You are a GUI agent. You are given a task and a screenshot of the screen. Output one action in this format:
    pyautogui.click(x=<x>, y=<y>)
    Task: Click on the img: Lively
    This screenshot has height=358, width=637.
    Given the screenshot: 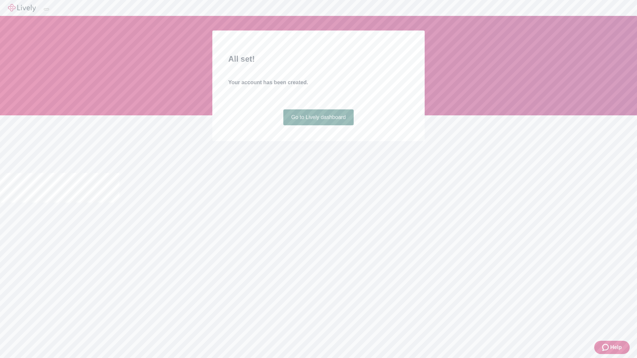 What is the action you would take?
    pyautogui.click(x=22, y=8)
    